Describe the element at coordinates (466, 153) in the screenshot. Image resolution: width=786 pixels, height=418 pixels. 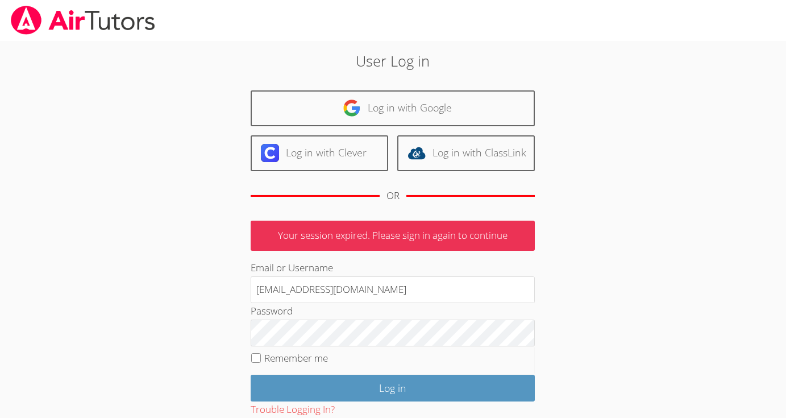
I see `a: Log in with ClassLink` at that location.